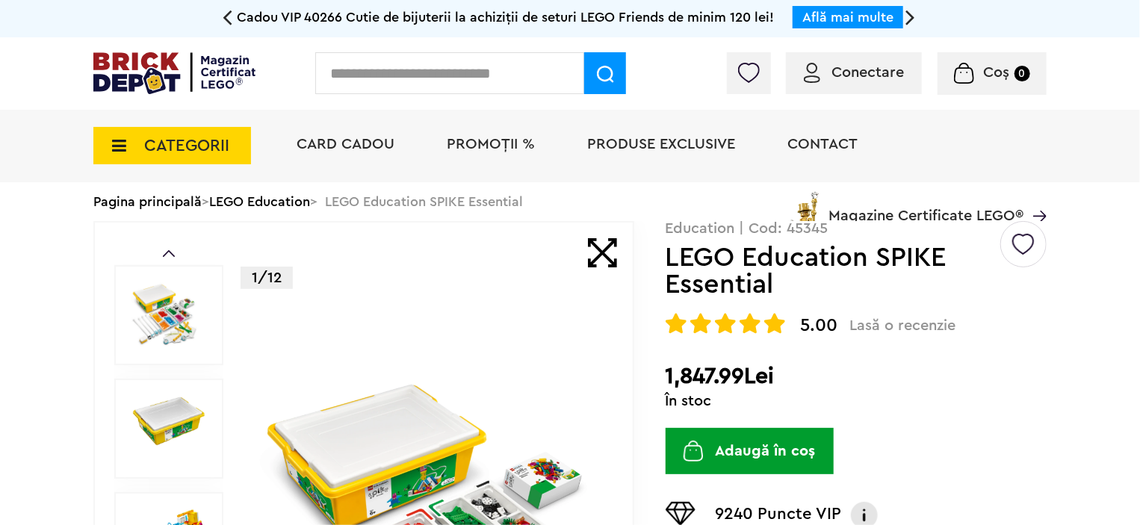 The height and width of the screenshot is (525, 1140). Describe the element at coordinates (926, 206) in the screenshot. I see `span: Magazine Certificate LEGO®` at that location.